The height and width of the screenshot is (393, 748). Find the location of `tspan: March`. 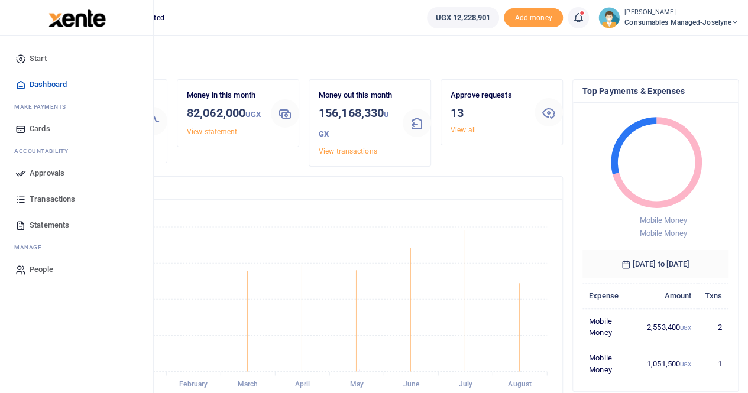

tspan: March is located at coordinates (248, 384).